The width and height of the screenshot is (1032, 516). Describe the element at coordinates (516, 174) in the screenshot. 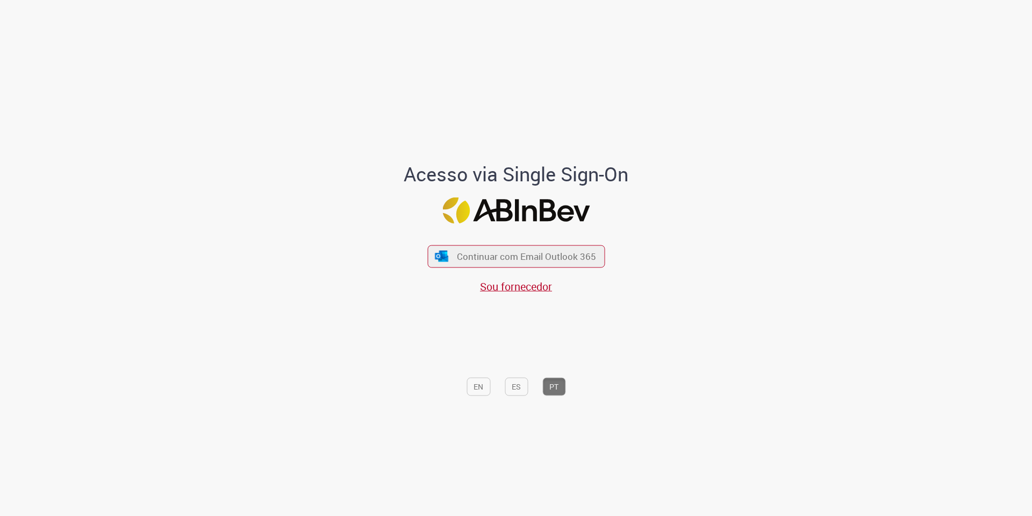

I see `h1: Acesso via Single Sign-On` at that location.